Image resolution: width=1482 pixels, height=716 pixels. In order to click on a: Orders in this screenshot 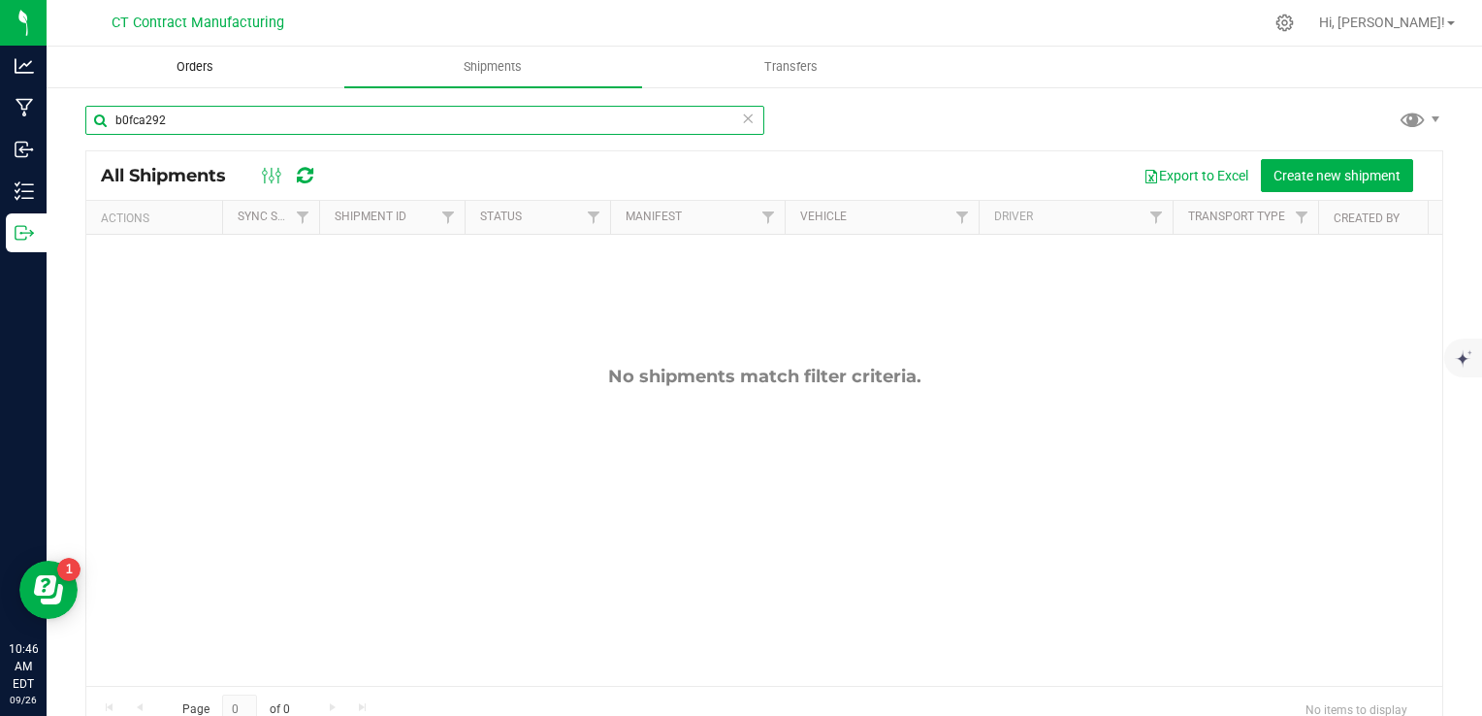, I will do `click(195, 67)`.